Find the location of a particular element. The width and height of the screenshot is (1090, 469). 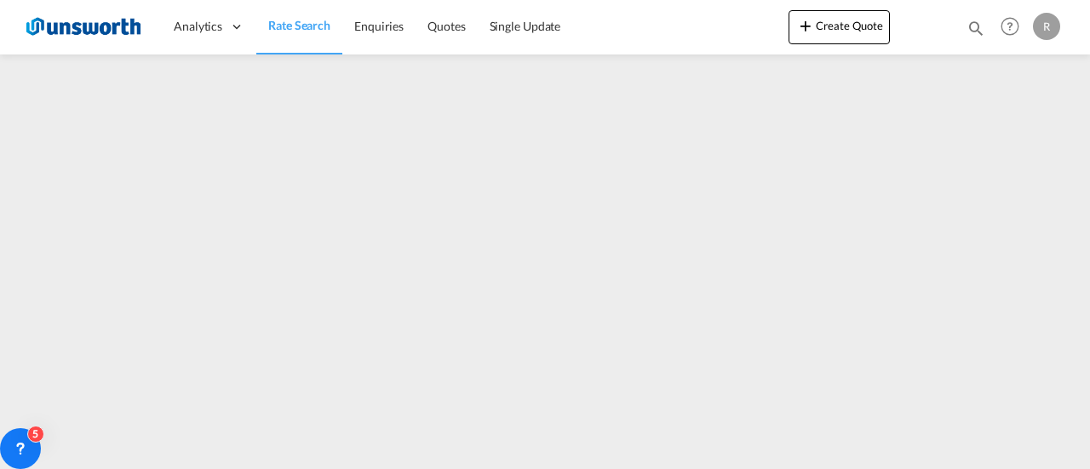

md-icon: icon-plus 400-fg is located at coordinates (806, 26).